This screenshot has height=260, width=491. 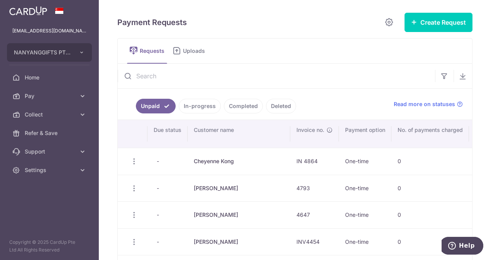 What do you see at coordinates (311, 130) in the screenshot?
I see `span: Invoice no.` at bounding box center [311, 130].